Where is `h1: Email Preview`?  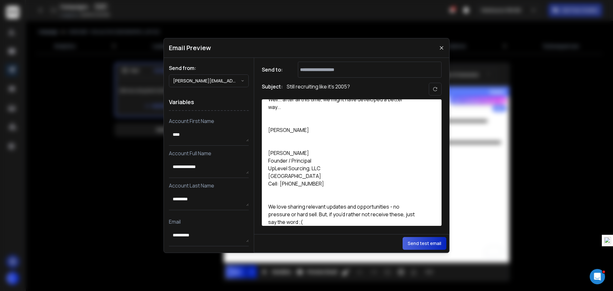 h1: Email Preview is located at coordinates (190, 48).